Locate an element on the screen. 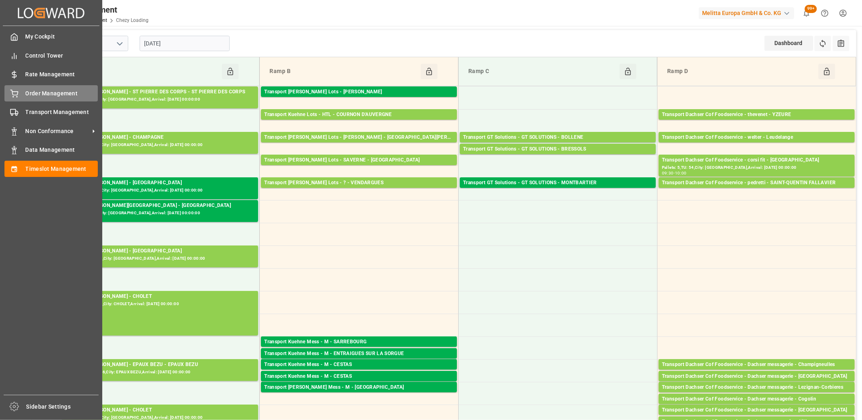  span: Rate Management is located at coordinates (62, 74).